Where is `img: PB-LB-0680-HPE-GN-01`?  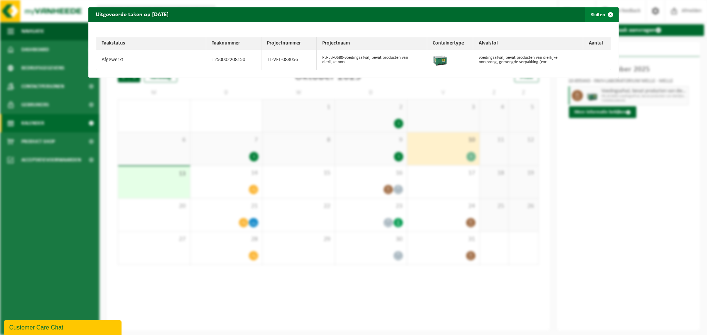 img: PB-LB-0680-HPE-GN-01 is located at coordinates (440, 59).